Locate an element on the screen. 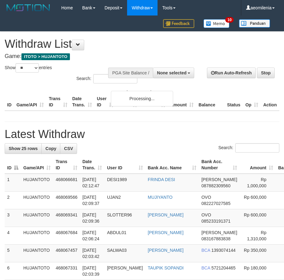 The height and width of the screenshot is (280, 284). th: Date Trans.: activate to sort column ascending is located at coordinates (92, 165).